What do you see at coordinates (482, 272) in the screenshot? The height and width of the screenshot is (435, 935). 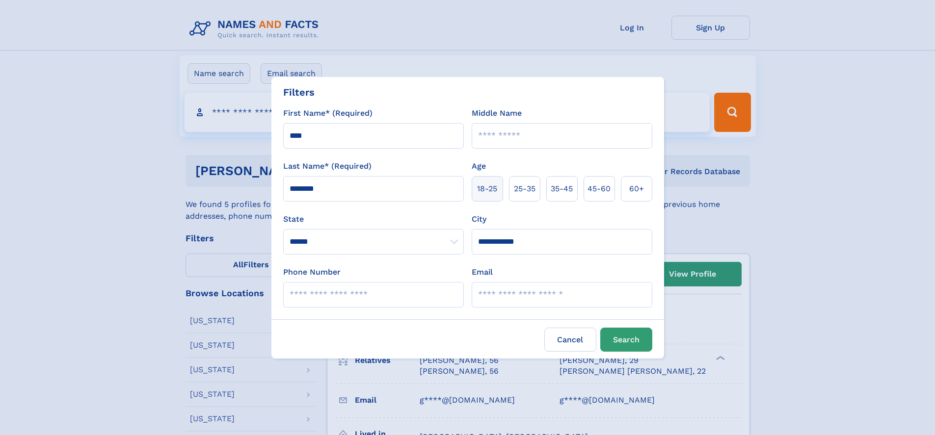 I see `label: Email` at bounding box center [482, 272].